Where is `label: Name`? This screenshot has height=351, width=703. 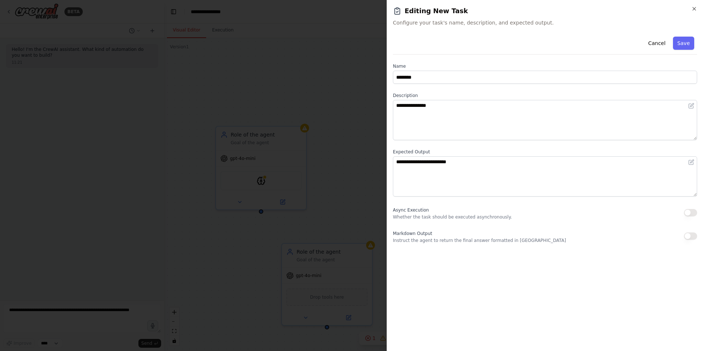 label: Name is located at coordinates (545, 66).